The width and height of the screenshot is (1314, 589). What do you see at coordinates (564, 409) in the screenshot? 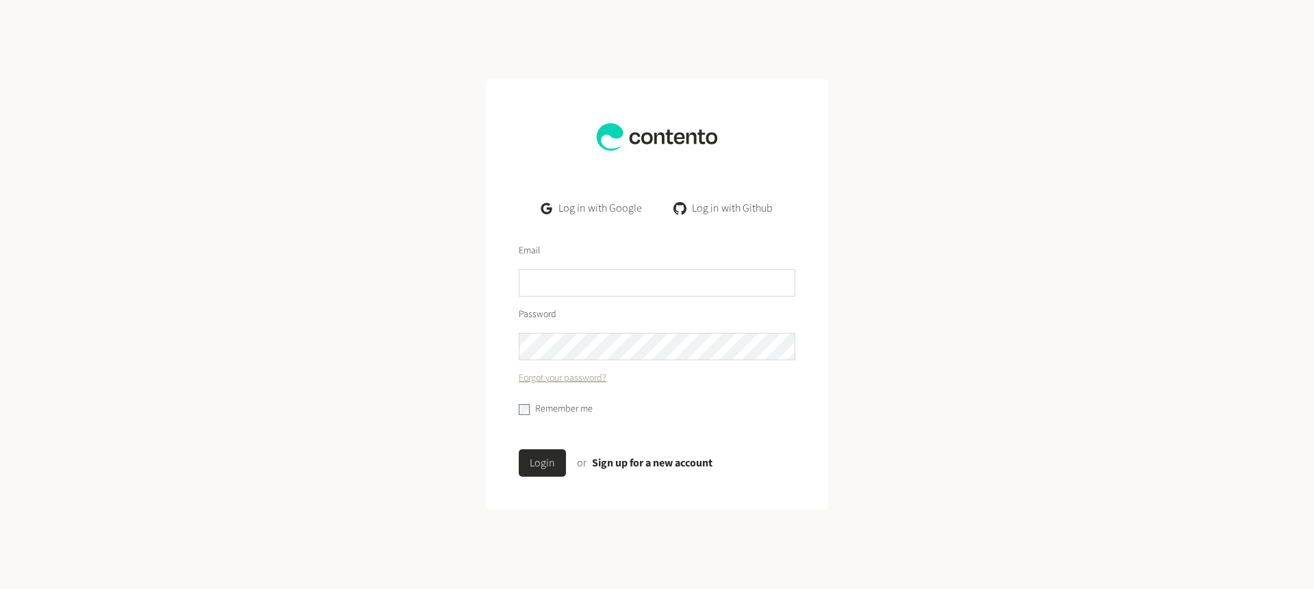
I see `label: Remember me` at bounding box center [564, 409].